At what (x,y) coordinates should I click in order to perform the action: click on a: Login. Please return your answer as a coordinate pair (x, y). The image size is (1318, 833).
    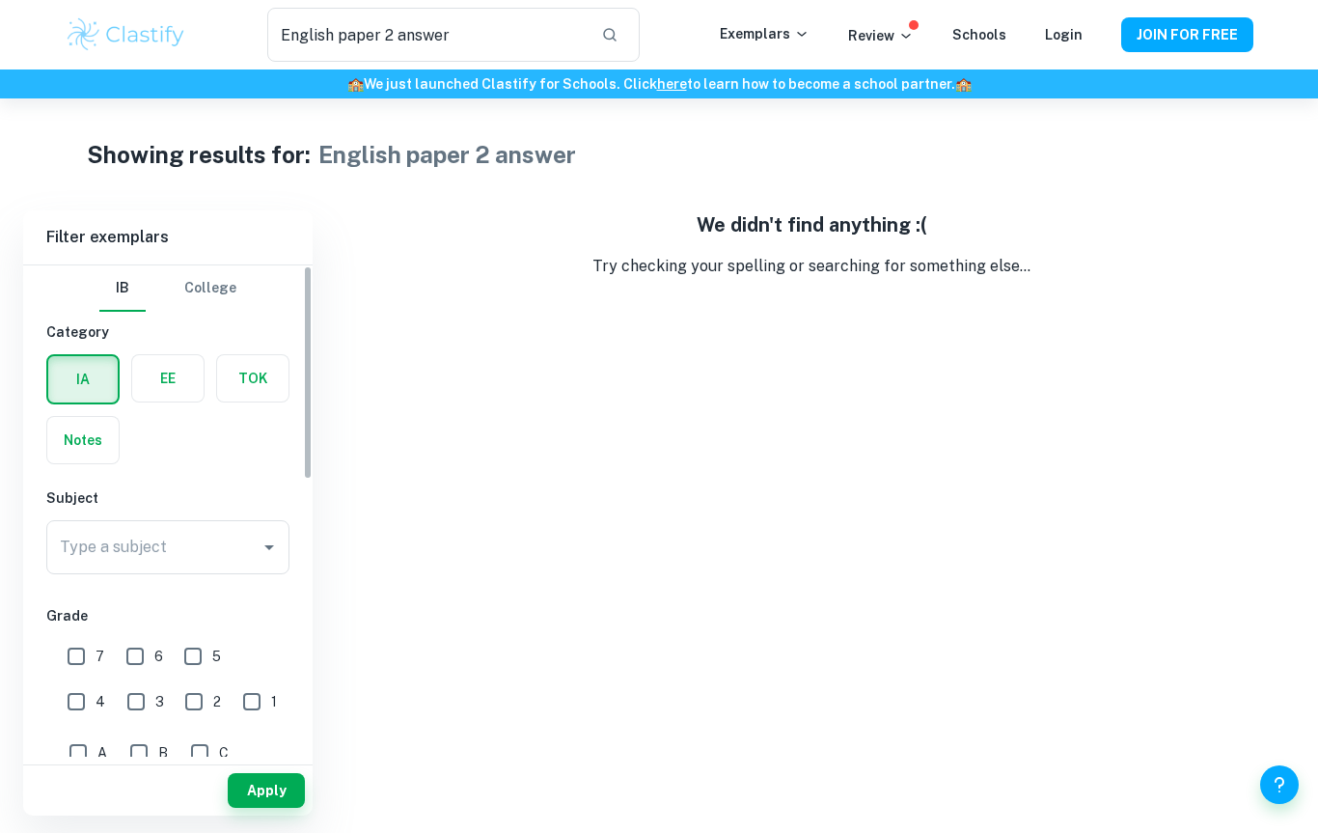
    Looking at the image, I should click on (1063, 35).